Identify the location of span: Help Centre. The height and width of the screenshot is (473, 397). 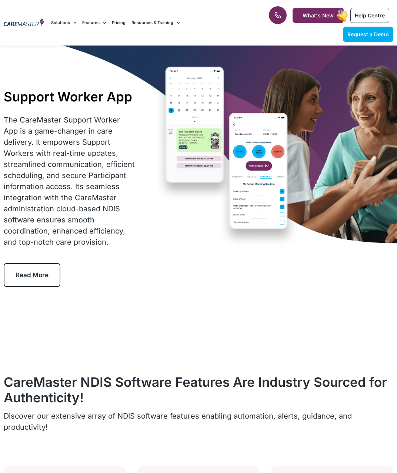
(370, 15).